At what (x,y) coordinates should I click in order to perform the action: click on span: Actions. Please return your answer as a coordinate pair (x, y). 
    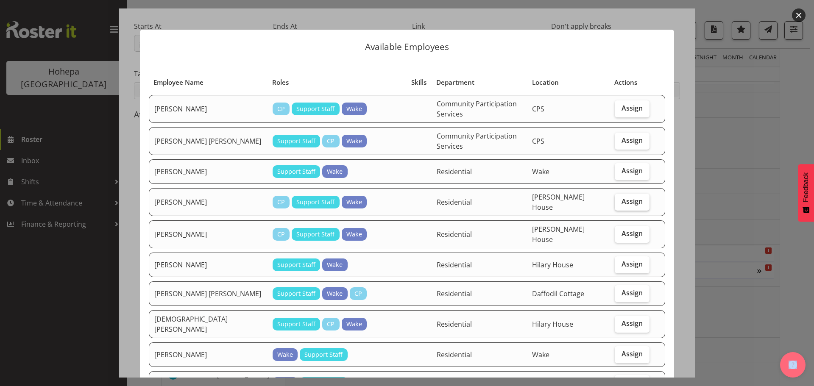
    Looking at the image, I should click on (626, 82).